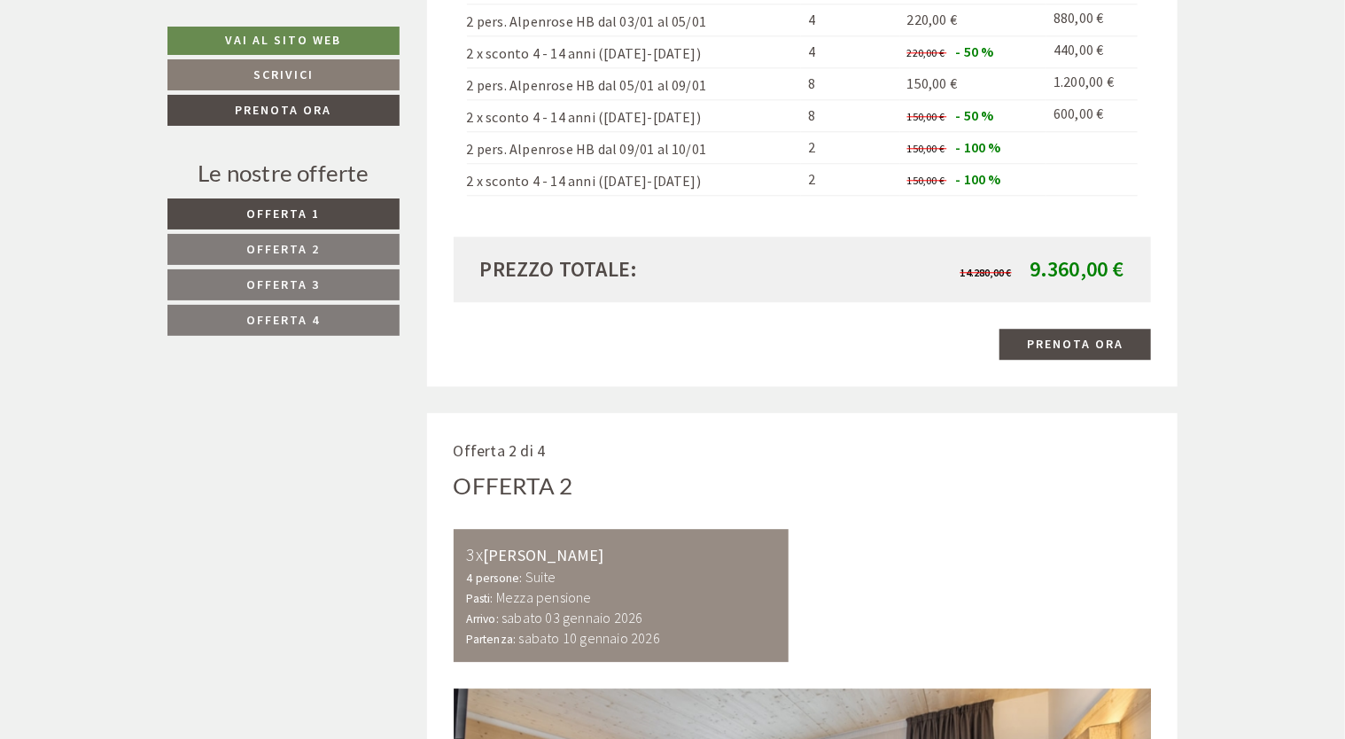 The height and width of the screenshot is (739, 1345). I want to click on td: 880,00 €, so click(1092, 20).